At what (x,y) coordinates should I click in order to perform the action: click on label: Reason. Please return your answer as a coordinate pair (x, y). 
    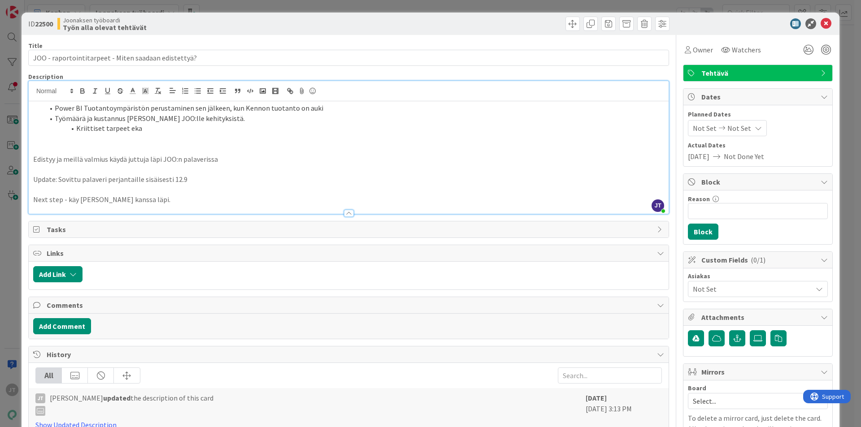
    Looking at the image, I should click on (699, 199).